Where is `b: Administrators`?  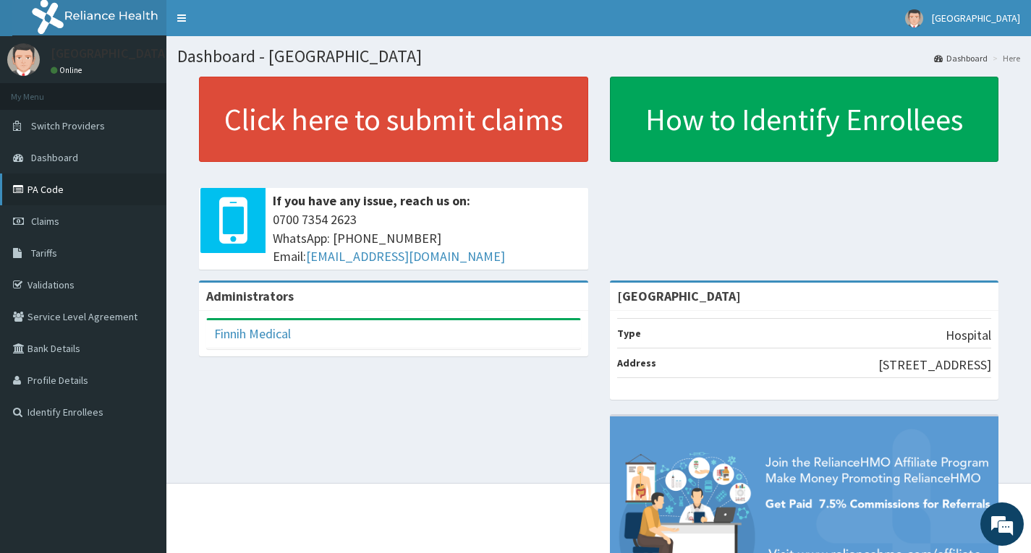
b: Administrators is located at coordinates (250, 296).